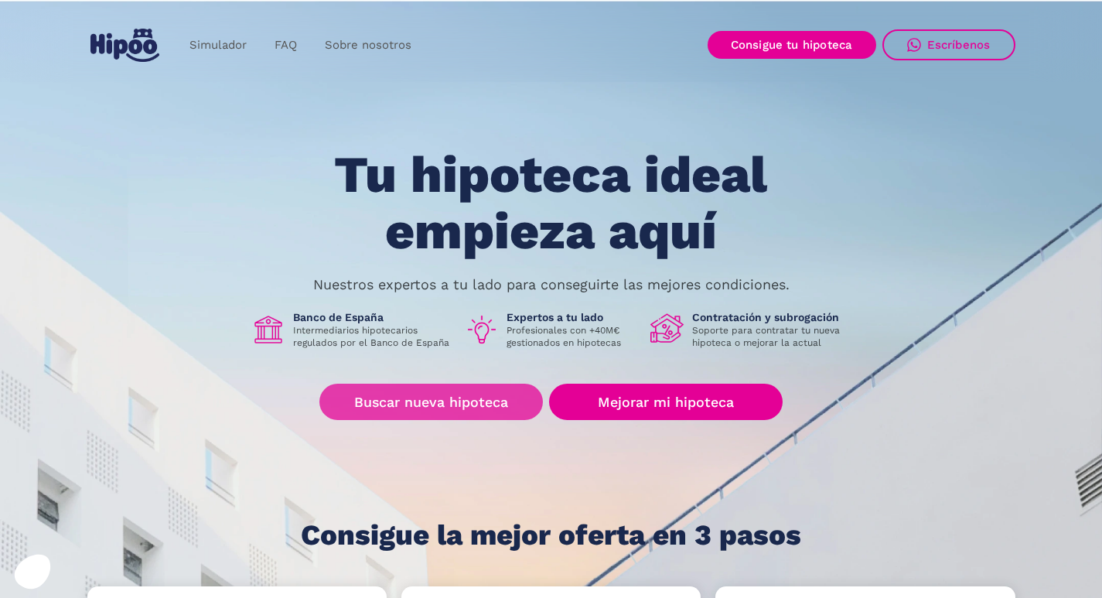  I want to click on a: Consigue tu hipoteca, so click(792, 45).